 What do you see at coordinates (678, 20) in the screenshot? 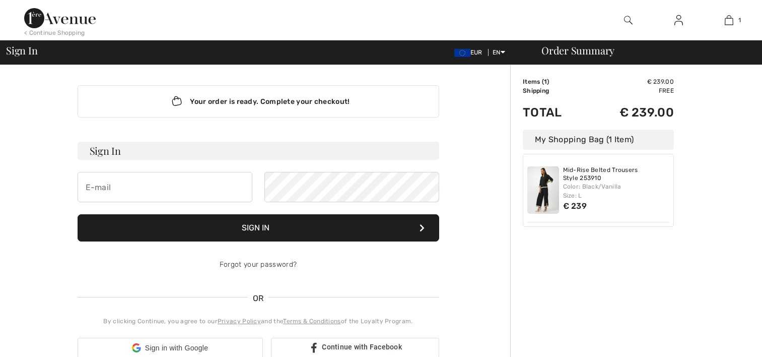
I see `a: Sign In` at bounding box center [678, 20].